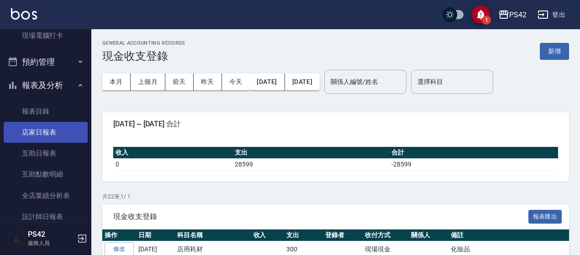 The image size is (580, 255). Describe the element at coordinates (474, 153) in the screenshot. I see `th: 合計` at that location.